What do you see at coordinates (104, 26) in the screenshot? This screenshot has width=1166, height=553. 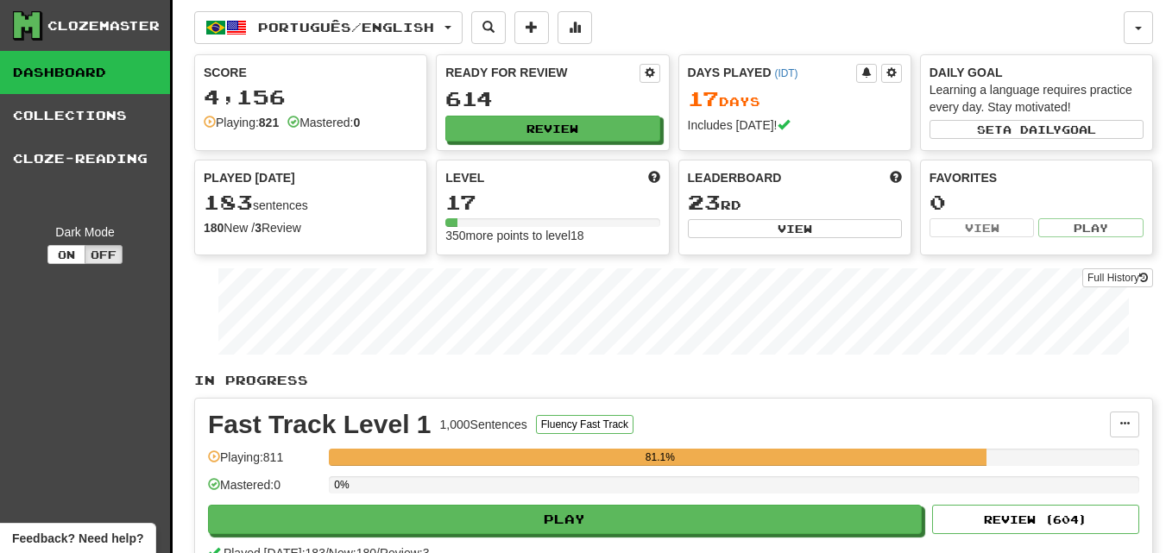 I see `div: Clozemaster` at bounding box center [104, 26].